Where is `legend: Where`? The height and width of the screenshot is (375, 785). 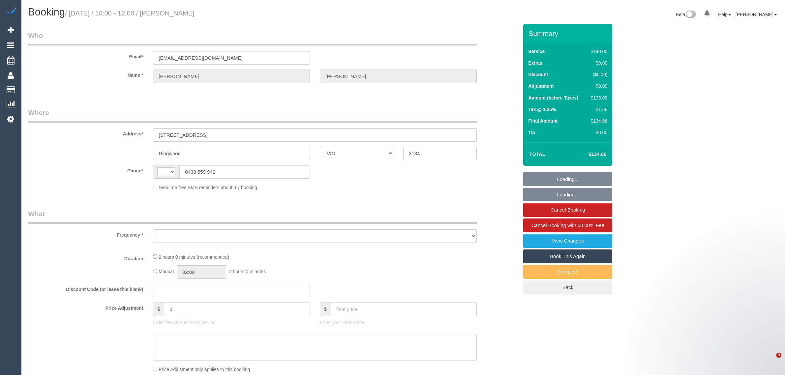
legend: Where is located at coordinates (253, 115).